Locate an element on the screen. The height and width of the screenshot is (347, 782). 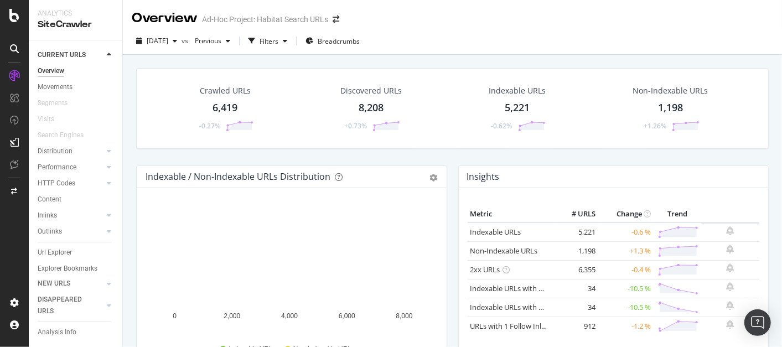
div: Open Intercom Messenger is located at coordinates (758, 323).